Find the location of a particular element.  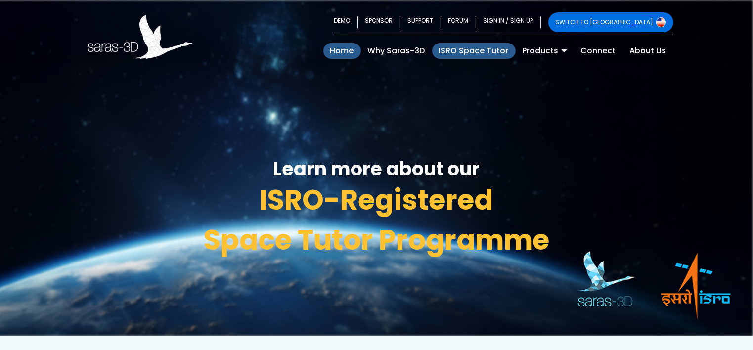

a: Products is located at coordinates (545, 51).